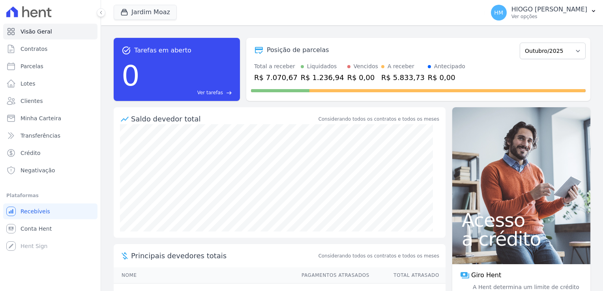  What do you see at coordinates (145, 12) in the screenshot?
I see `button: Jardim Moaz` at bounding box center [145, 12].